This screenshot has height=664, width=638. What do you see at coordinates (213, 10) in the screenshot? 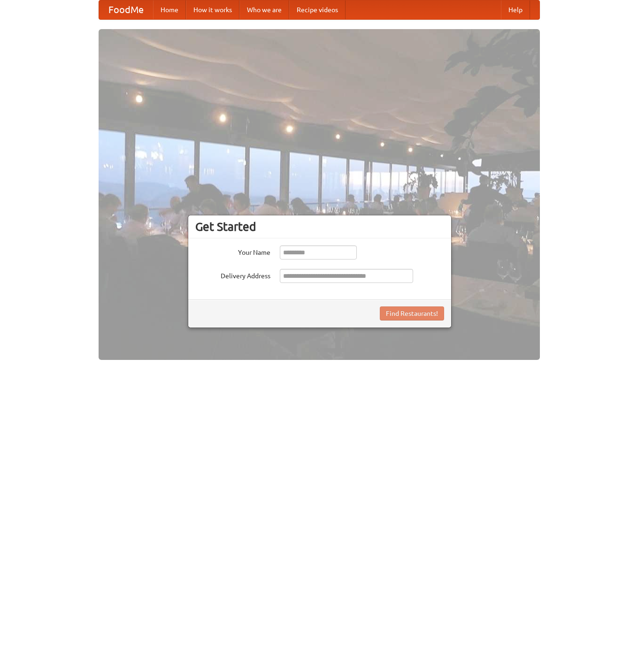
I see `a: How it works` at bounding box center [213, 10].